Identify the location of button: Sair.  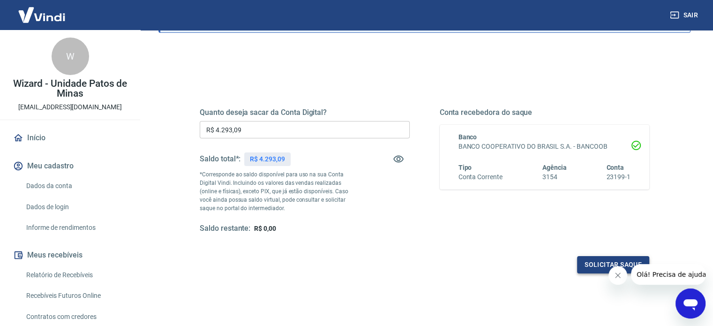
(685, 15).